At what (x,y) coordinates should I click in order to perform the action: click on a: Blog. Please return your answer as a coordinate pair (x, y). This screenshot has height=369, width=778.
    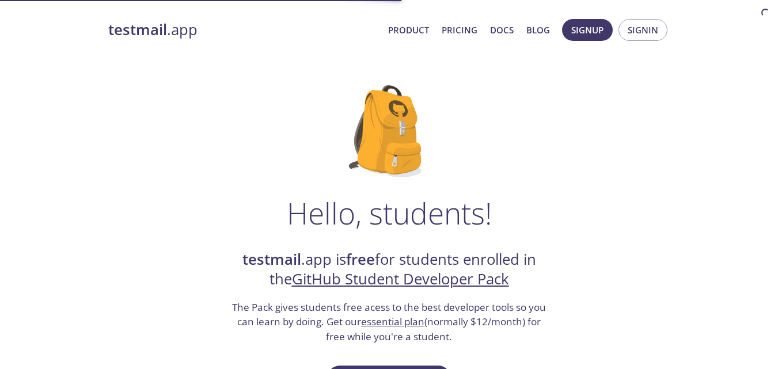
    Looking at the image, I should click on (538, 30).